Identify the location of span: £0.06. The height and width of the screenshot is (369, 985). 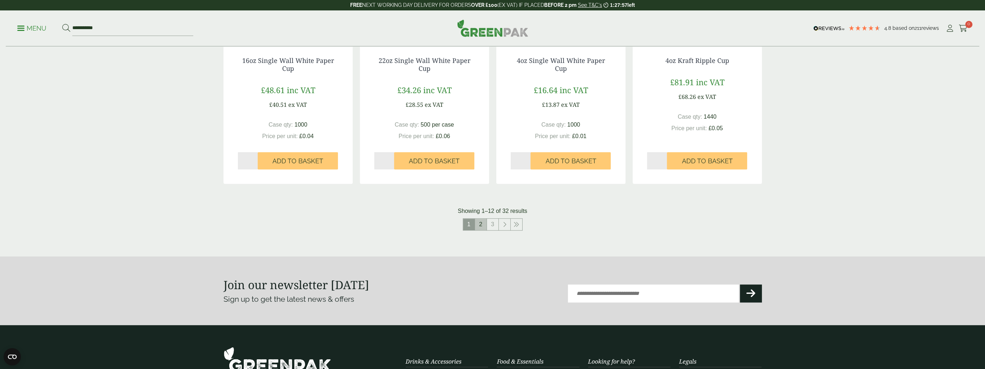
(443, 136).